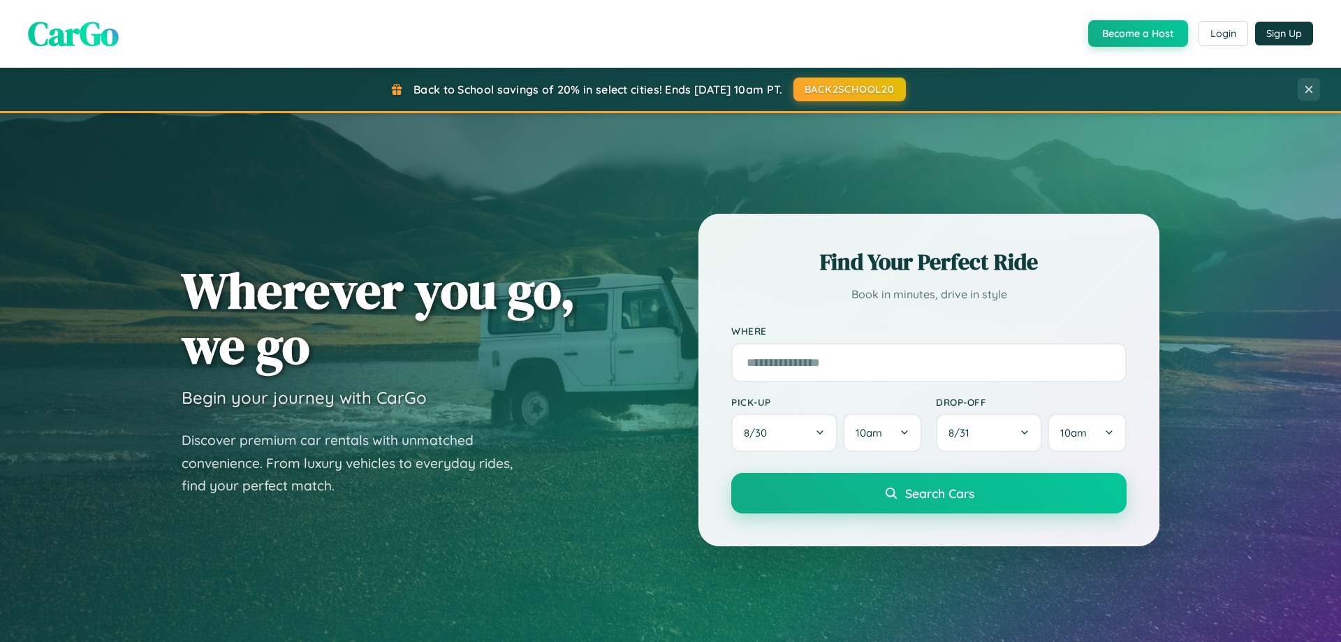 Image resolution: width=1341 pixels, height=642 pixels. I want to click on p: Discover premium car rentals with unmatched convenience. From luxury vehicles to everyday rides, ..., so click(356, 463).